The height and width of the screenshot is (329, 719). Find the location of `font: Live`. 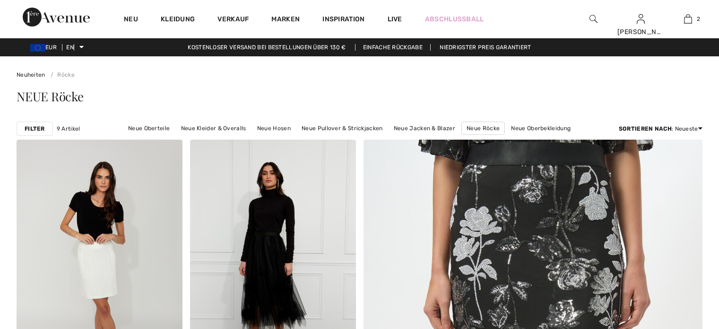

font: Live is located at coordinates (395, 19).